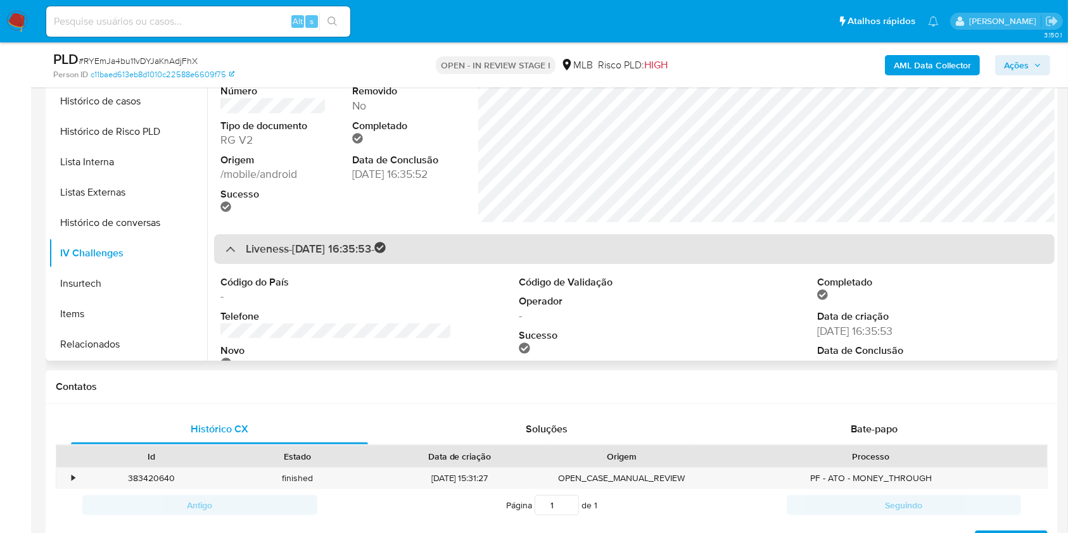 Image resolution: width=1068 pixels, height=533 pixels. I want to click on span: Soluções, so click(547, 429).